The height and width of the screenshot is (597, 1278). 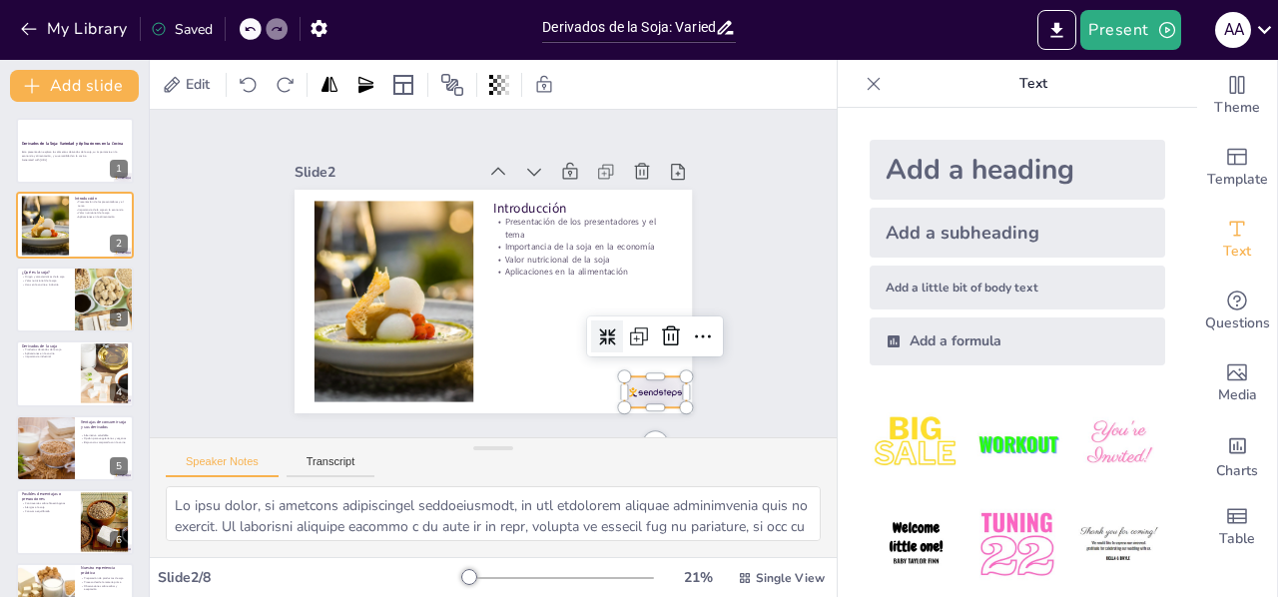 What do you see at coordinates (1237, 471) in the screenshot?
I see `span: Charts` at bounding box center [1237, 471].